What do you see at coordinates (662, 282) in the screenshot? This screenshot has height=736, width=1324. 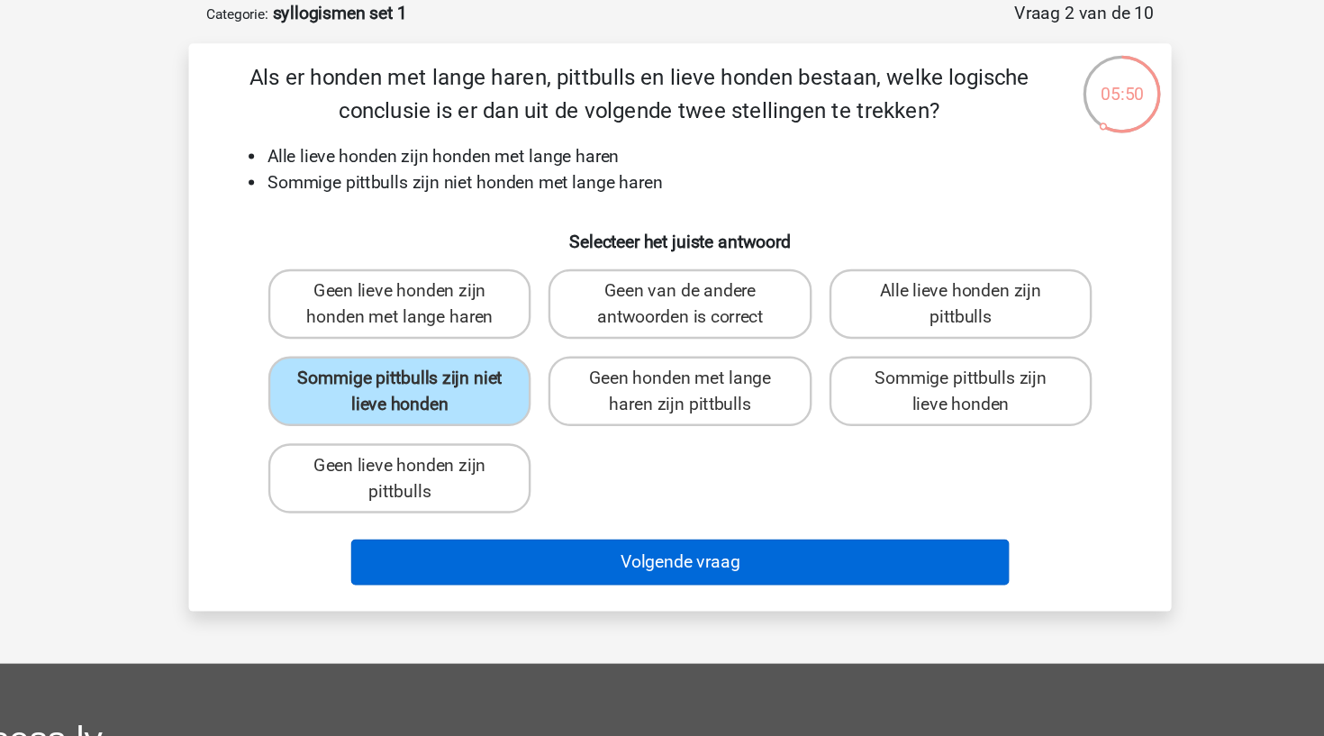 I see `h6: Selecteer het juiste antwoord` at bounding box center [662, 282].